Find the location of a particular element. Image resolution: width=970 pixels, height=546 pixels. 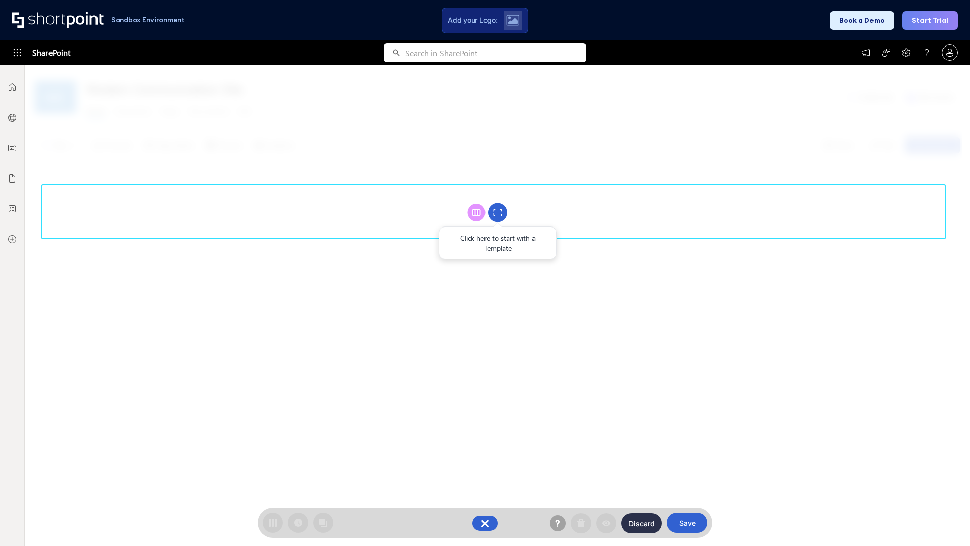

button: Book a Demo is located at coordinates (862, 20).